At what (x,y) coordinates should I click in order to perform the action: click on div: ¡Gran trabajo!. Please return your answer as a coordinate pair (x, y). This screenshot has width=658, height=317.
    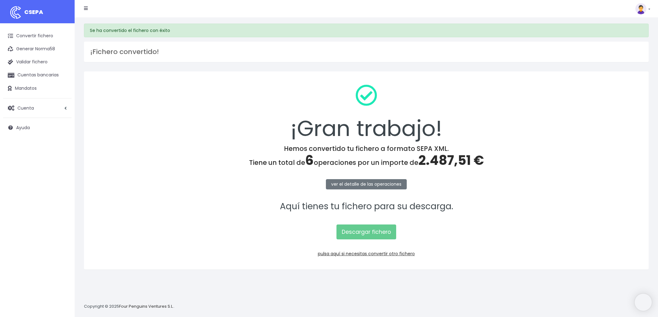
    Looking at the image, I should click on (366, 112).